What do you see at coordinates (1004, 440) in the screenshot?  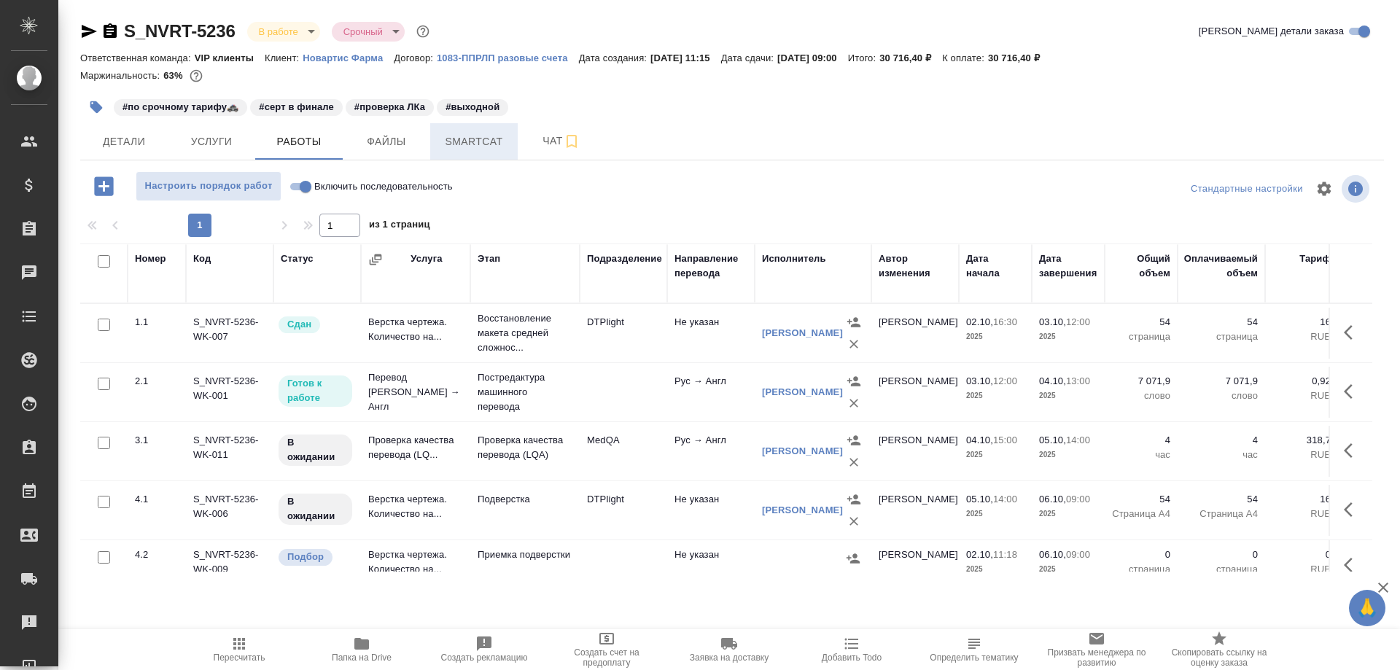 I see `p: 15:00` at bounding box center [1004, 440].